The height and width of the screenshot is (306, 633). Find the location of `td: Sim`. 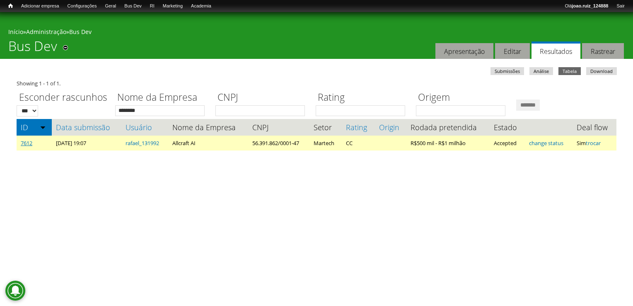

td: Sim is located at coordinates (594, 143).